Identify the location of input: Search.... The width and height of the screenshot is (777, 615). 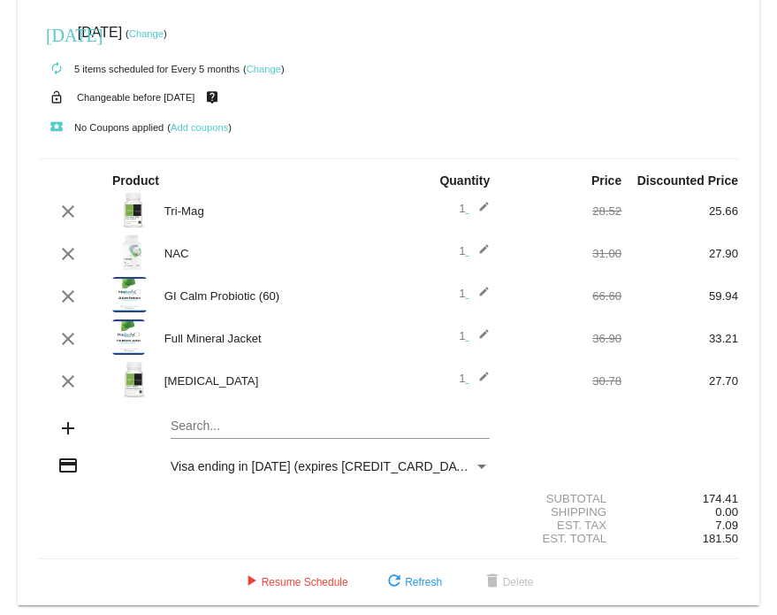
(330, 426).